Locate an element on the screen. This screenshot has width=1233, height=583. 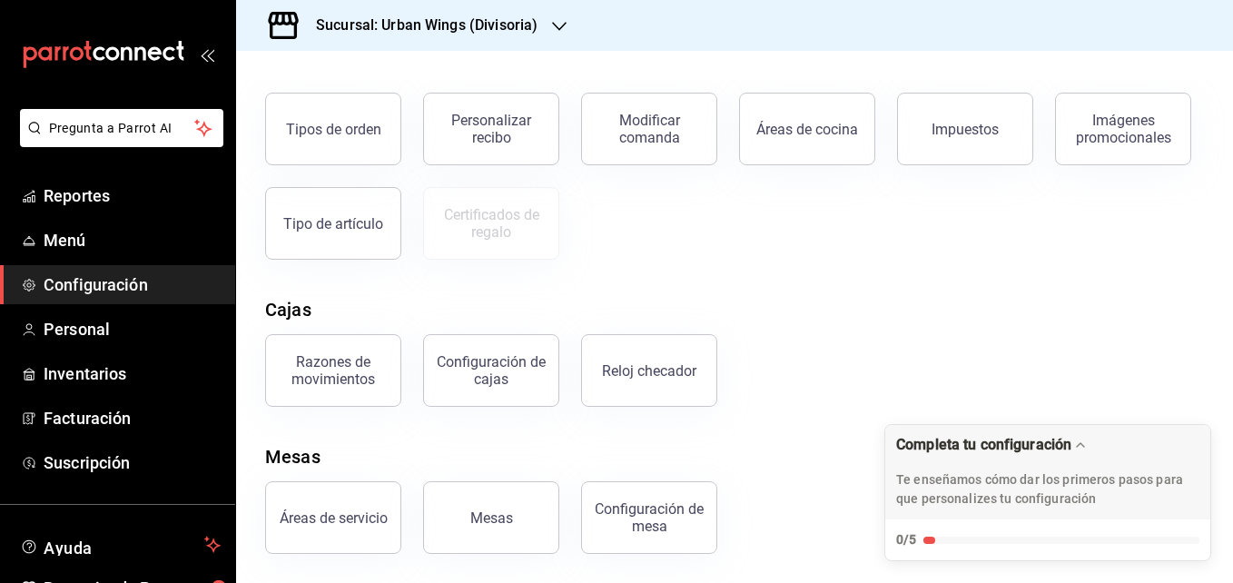
span: Configuración is located at coordinates (132, 284).